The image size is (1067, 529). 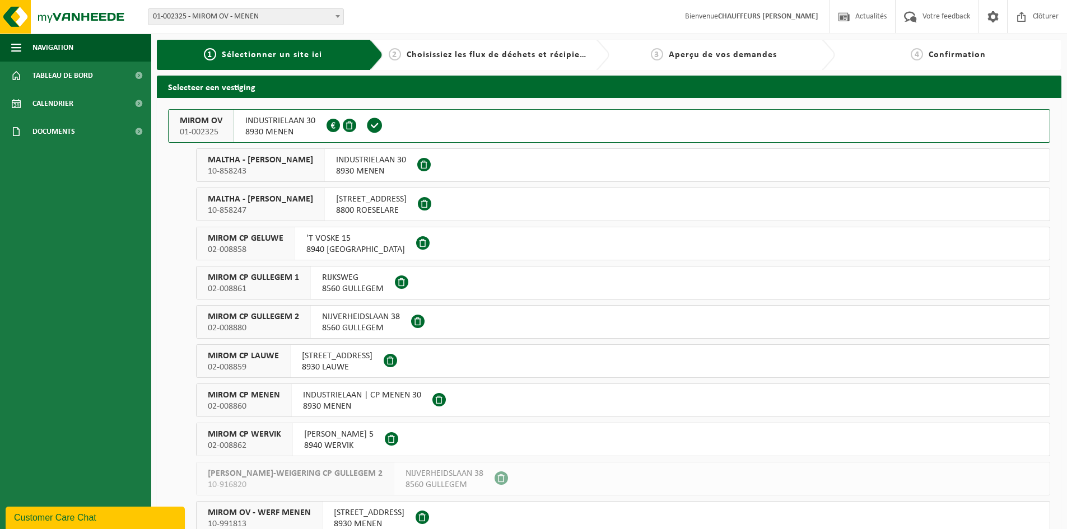 What do you see at coordinates (609, 86) in the screenshot?
I see `h2: Selecteer een vestiging` at bounding box center [609, 86].